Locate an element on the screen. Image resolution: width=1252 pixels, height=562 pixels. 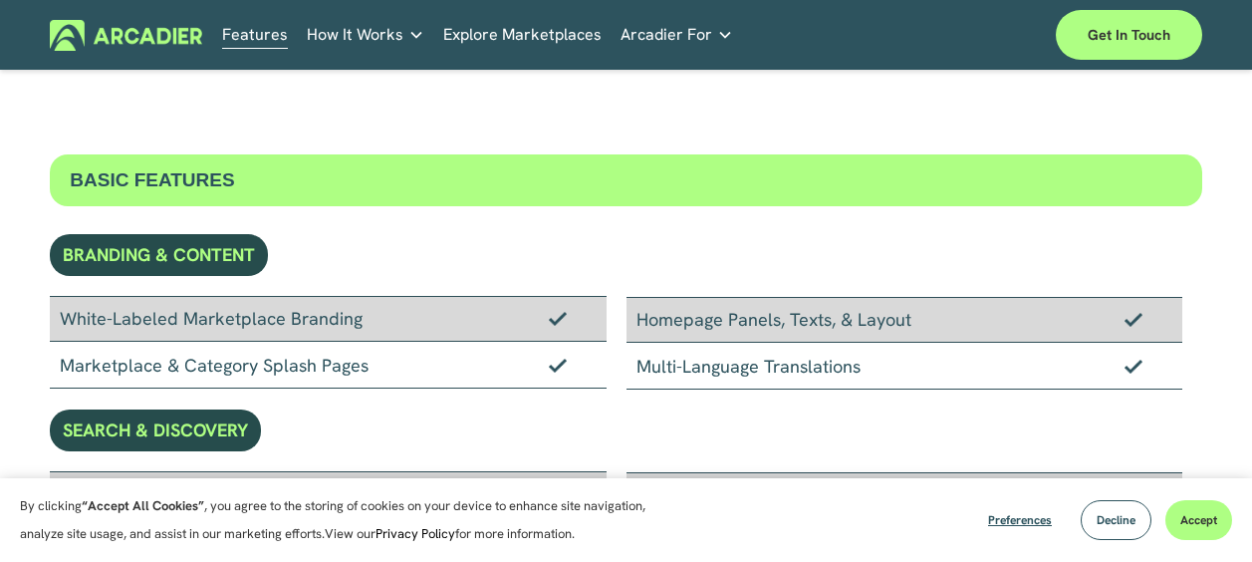
div: BRANDING & CONTENT is located at coordinates (158, 255).